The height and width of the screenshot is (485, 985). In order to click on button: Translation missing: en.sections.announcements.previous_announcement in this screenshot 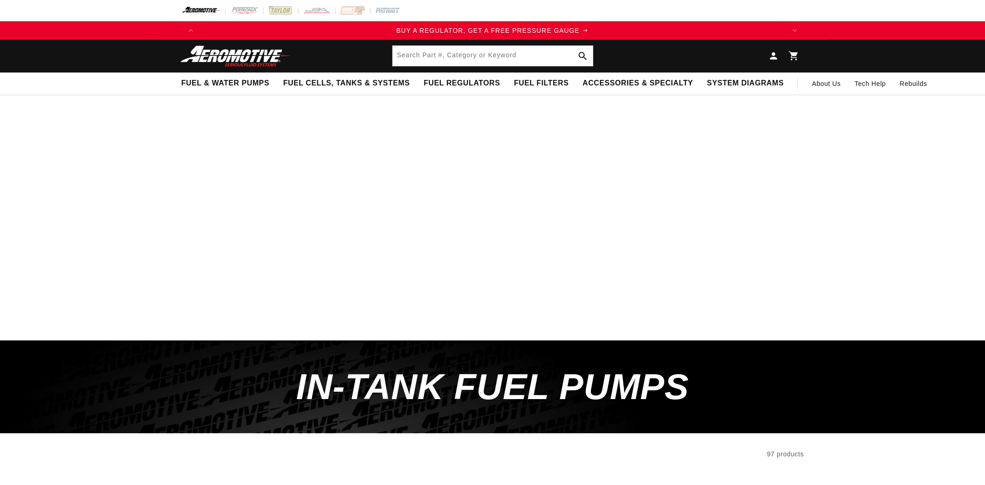, I will do `click(191, 30)`.